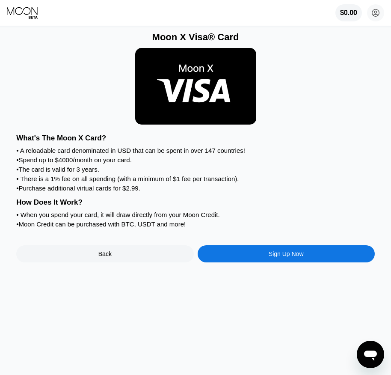 This screenshot has height=375, width=391. I want to click on div: What's The Moon X Card?, so click(196, 138).